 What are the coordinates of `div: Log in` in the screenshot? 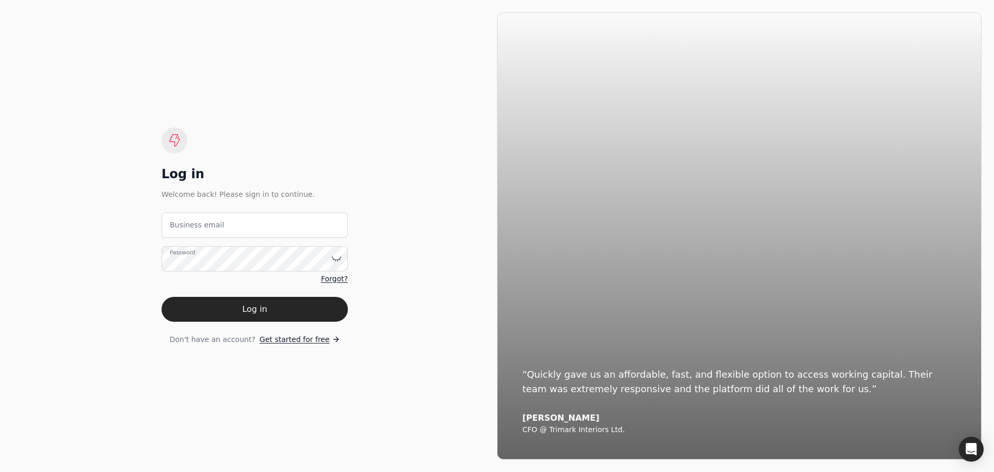 It's located at (255, 174).